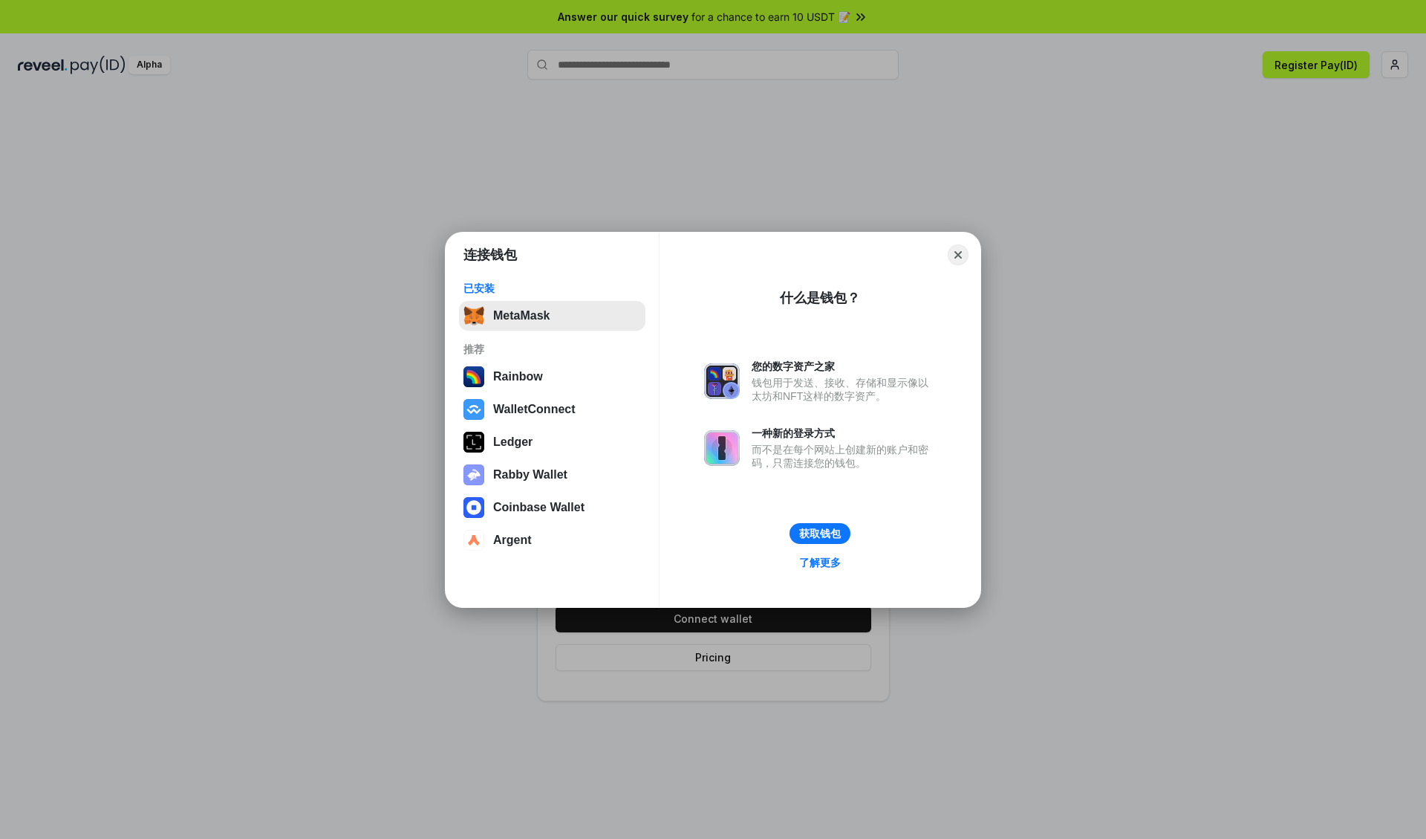 This screenshot has width=1426, height=839. Describe the element at coordinates (538, 507) in the screenshot. I see `div: Coinbase Wallet` at that location.